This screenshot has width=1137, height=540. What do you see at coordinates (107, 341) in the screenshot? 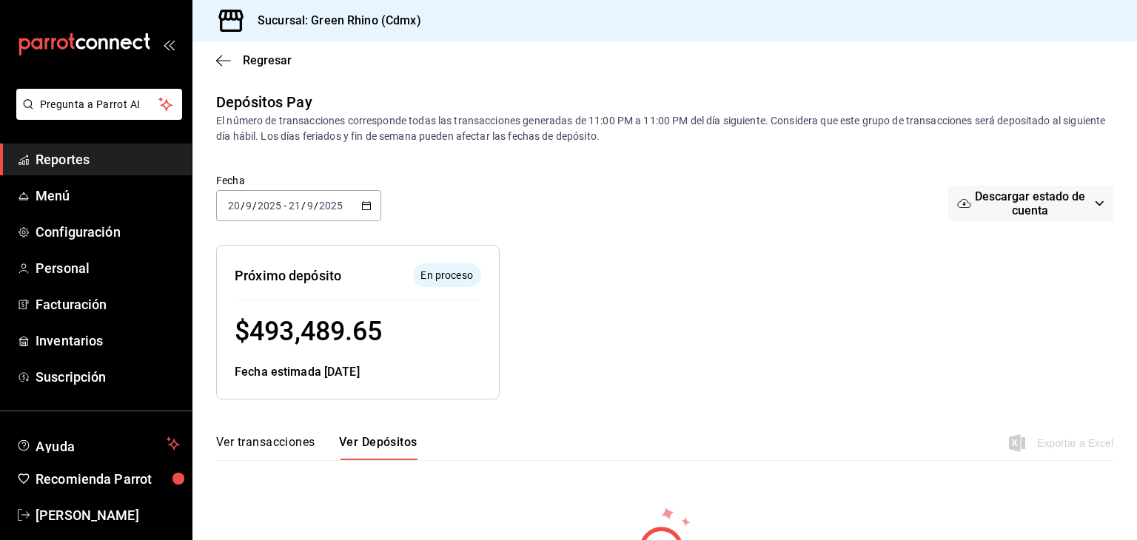
I see `span: Inventarios` at bounding box center [107, 341].